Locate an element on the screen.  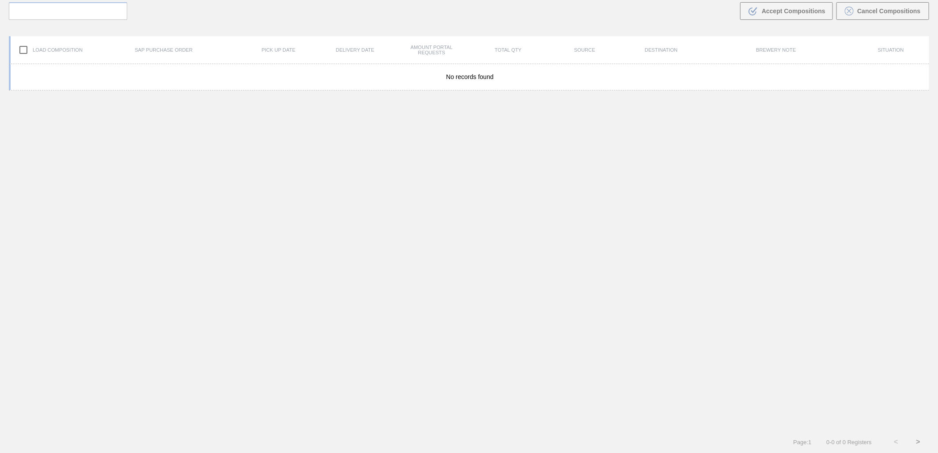
div: Source is located at coordinates (584, 50).